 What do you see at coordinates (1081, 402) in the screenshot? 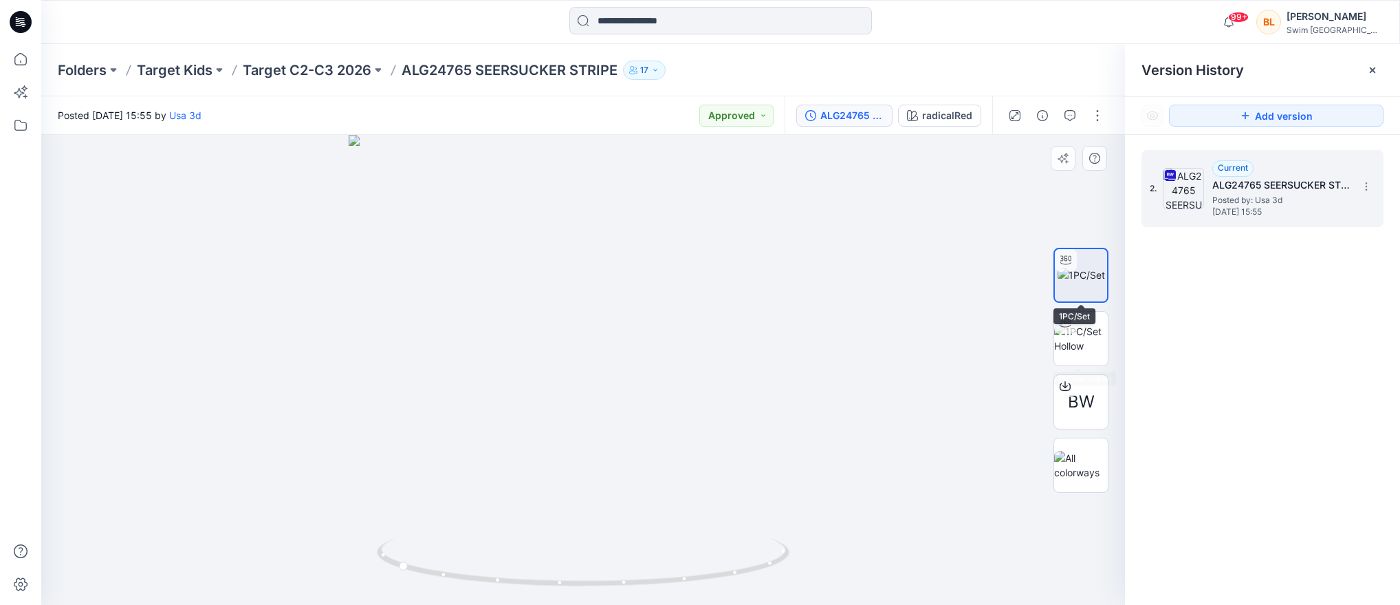
I see `span: BW` at bounding box center [1081, 402].